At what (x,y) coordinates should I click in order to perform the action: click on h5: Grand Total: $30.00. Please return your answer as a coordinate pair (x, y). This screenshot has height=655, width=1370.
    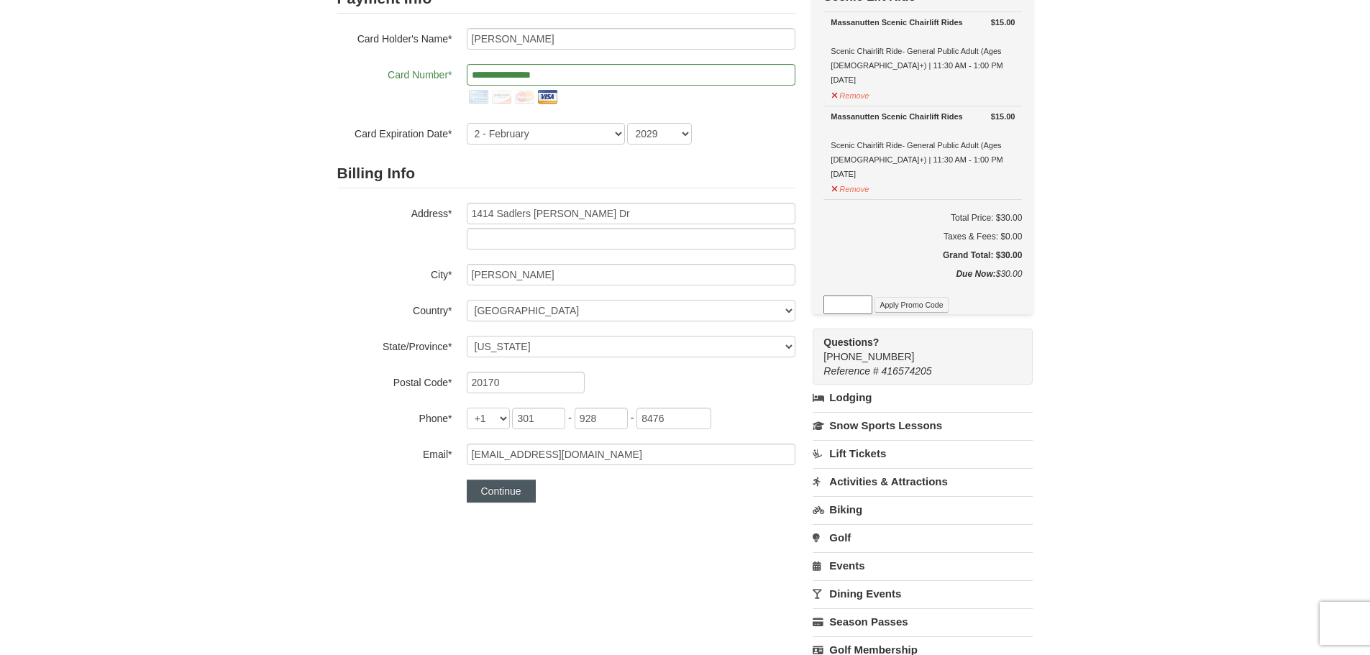
    Looking at the image, I should click on (922, 255).